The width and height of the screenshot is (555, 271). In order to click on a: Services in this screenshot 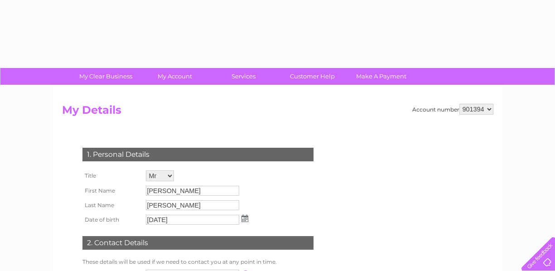, I will do `click(243, 76)`.